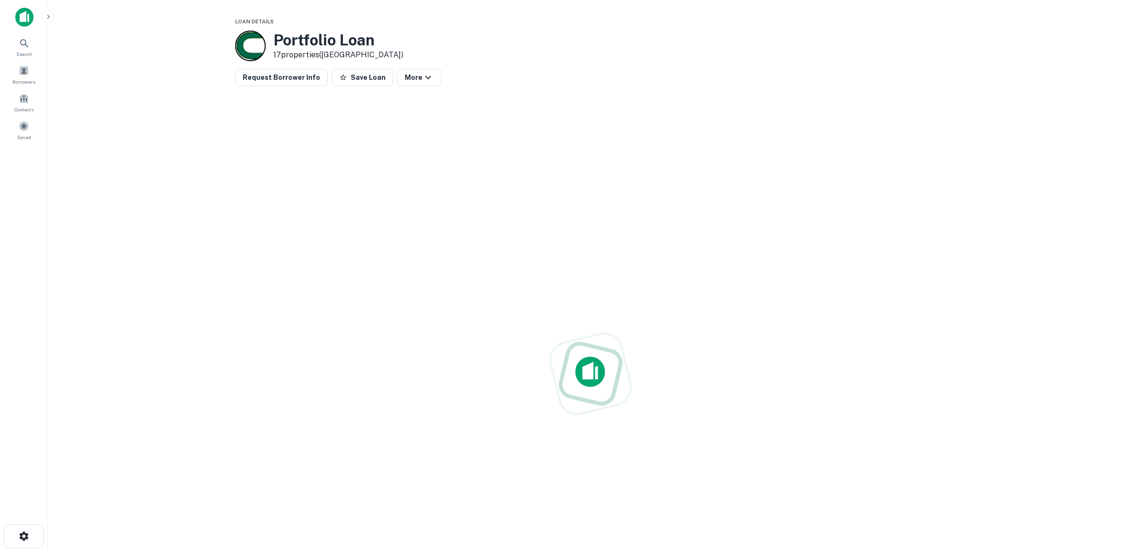 The image size is (1133, 552). Describe the element at coordinates (419, 77) in the screenshot. I see `button: More` at that location.